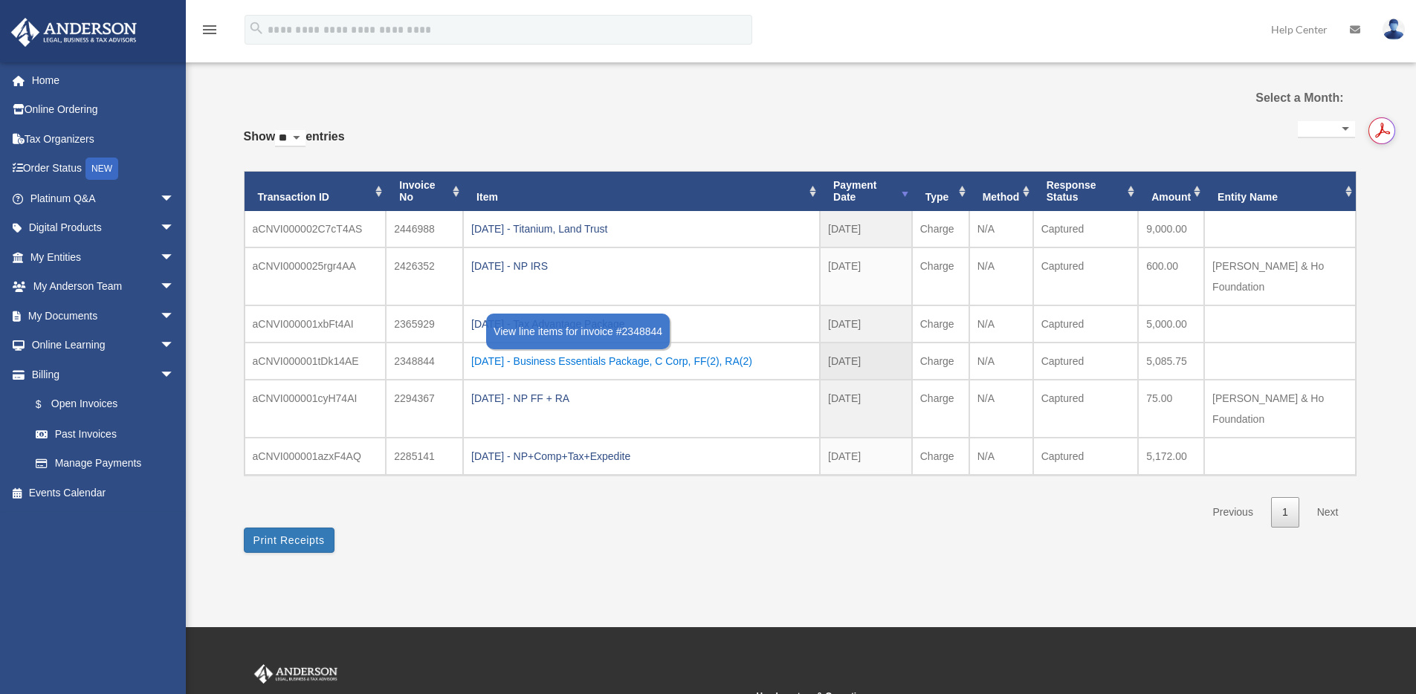 The height and width of the screenshot is (694, 1416). What do you see at coordinates (103, 493) in the screenshot?
I see `a: Events Calendar` at bounding box center [103, 493].